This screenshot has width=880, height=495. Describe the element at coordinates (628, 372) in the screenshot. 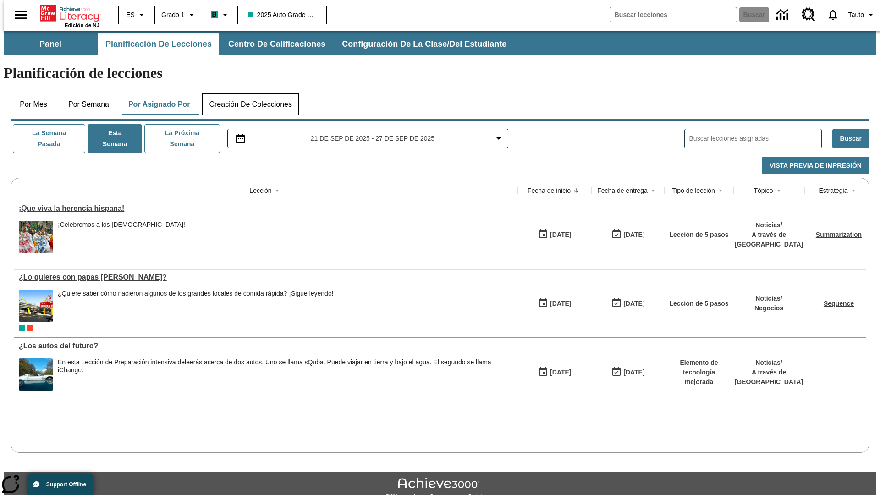

I see `button: 08/01/26: Último día en que podrá accederse la lección` at that location.